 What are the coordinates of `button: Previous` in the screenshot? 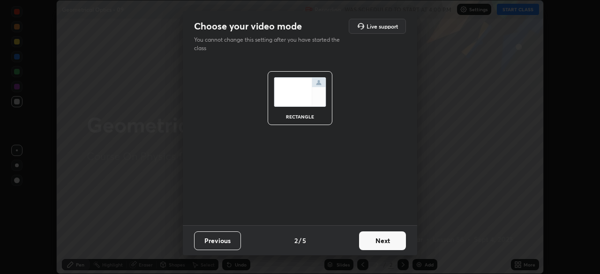 It's located at (218, 241).